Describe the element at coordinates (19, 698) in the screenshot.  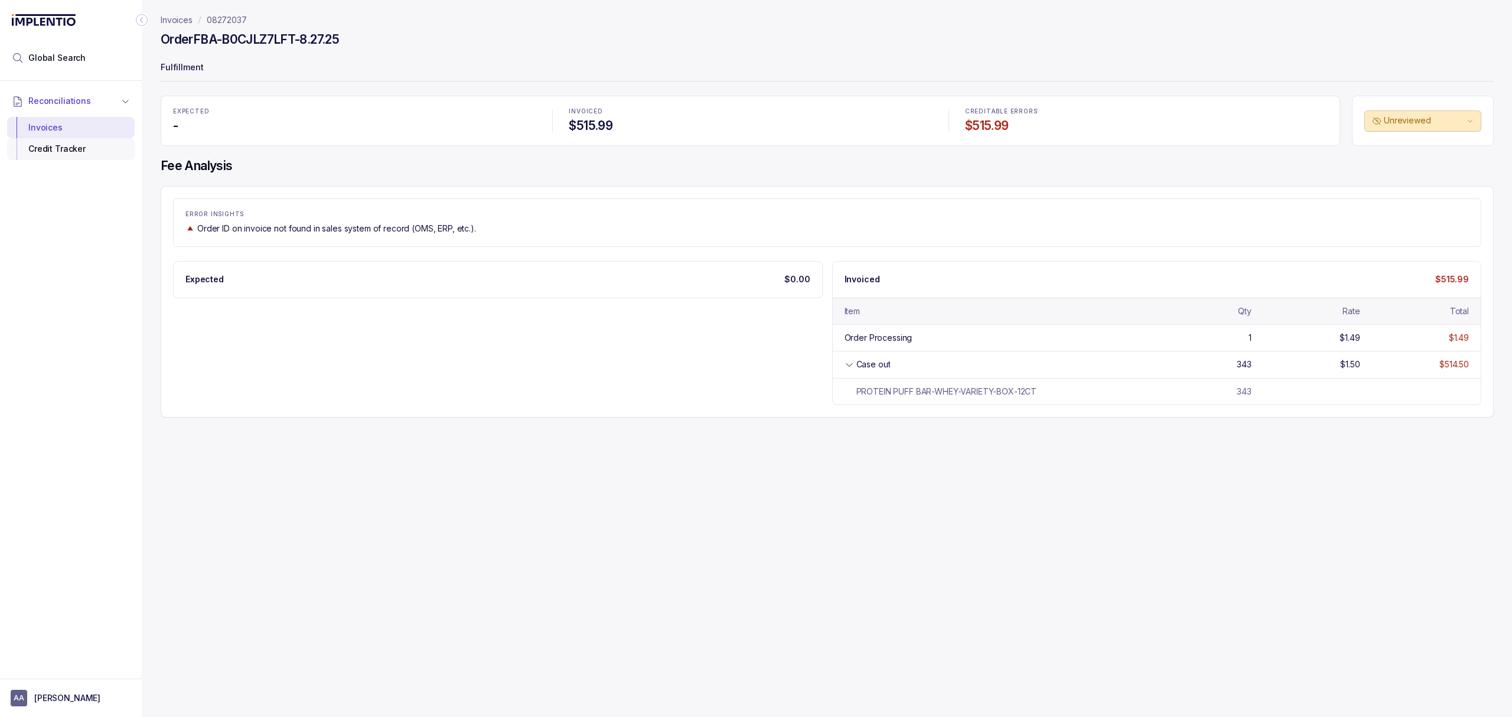
I see `span: User initials` at that location.